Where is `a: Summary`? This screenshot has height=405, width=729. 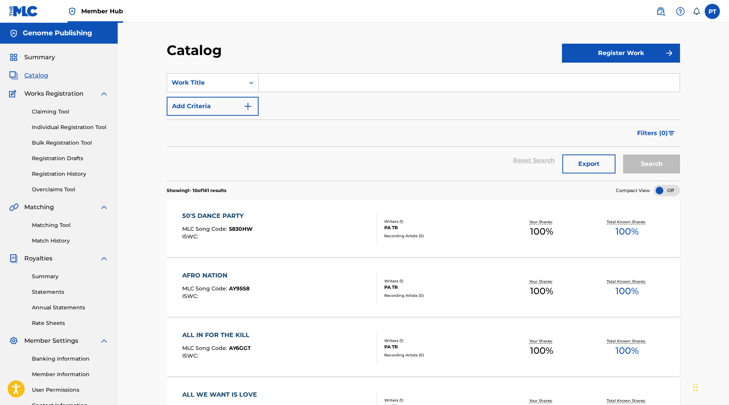
a: Summary is located at coordinates (70, 276).